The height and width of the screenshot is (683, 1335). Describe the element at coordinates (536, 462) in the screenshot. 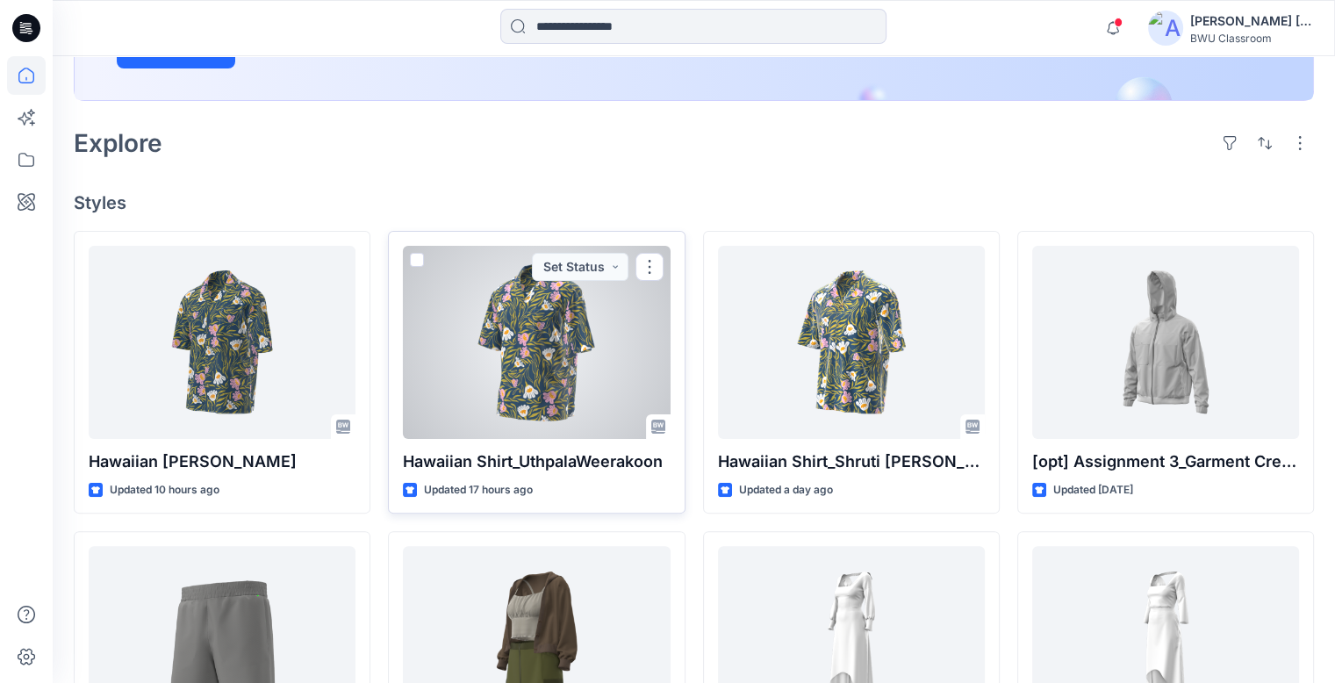

I see `p: Hawaiian Shirt_UthpalaWeerakoon` at that location.